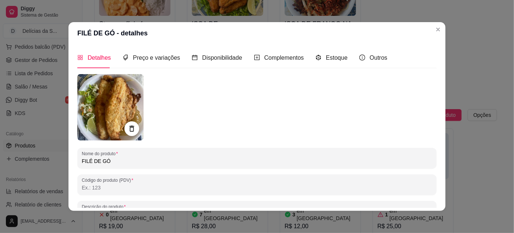 The image size is (514, 233). What do you see at coordinates (195, 57) in the screenshot?
I see `span: calendar` at bounding box center [195, 57].